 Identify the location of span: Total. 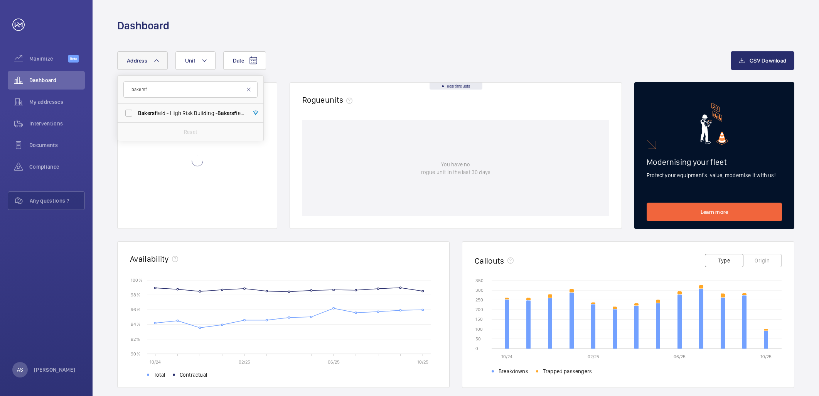
(159, 374).